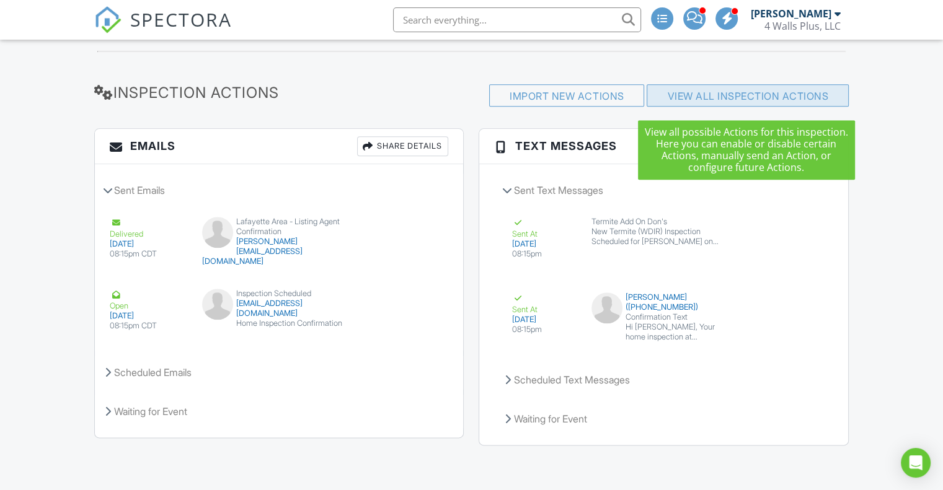 Image resolution: width=943 pixels, height=490 pixels. I want to click on div: Scheduled Emails, so click(279, 373).